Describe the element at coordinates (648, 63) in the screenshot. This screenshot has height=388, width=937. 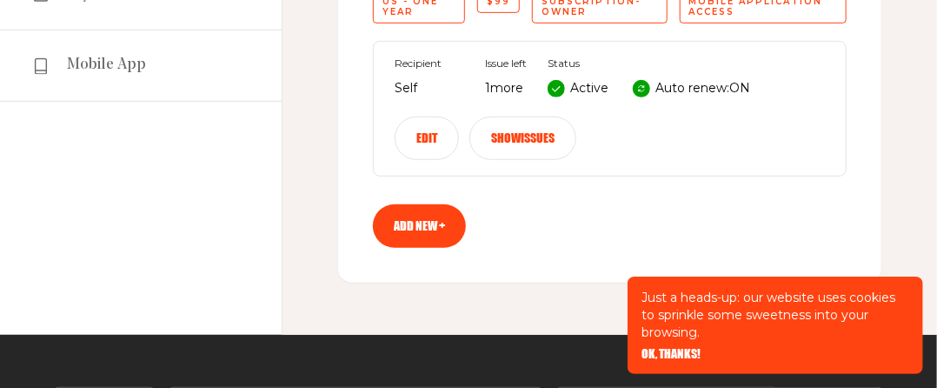
I see `span: Status` at that location.